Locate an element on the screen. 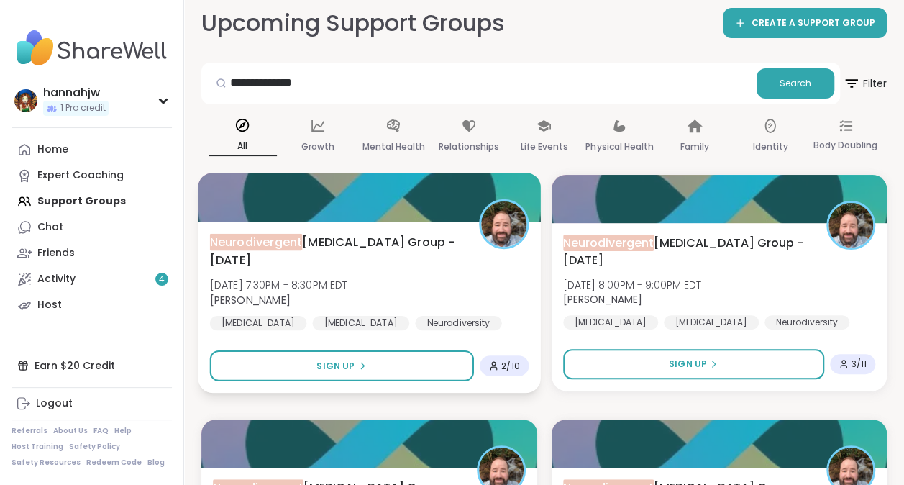  span: Filter is located at coordinates (864, 83).